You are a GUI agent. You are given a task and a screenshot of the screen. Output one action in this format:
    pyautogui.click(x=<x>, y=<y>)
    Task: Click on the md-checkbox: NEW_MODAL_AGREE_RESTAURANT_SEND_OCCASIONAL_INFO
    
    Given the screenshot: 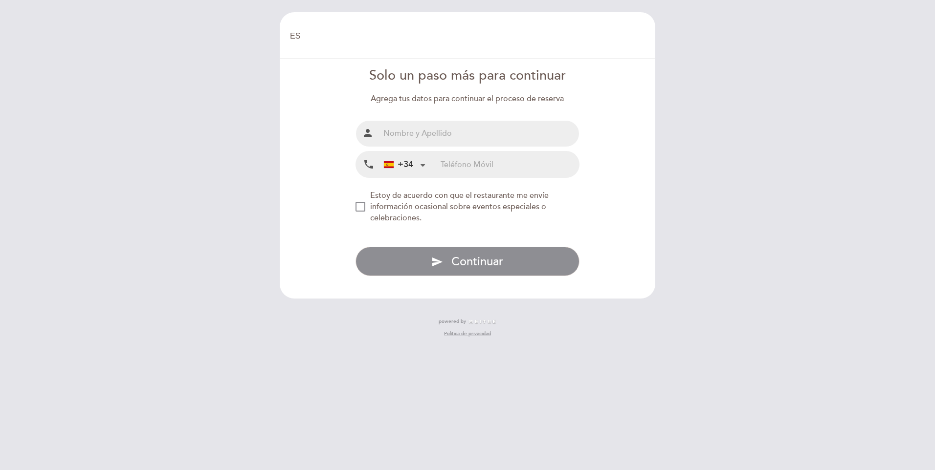 What is the action you would take?
    pyautogui.click(x=468, y=207)
    